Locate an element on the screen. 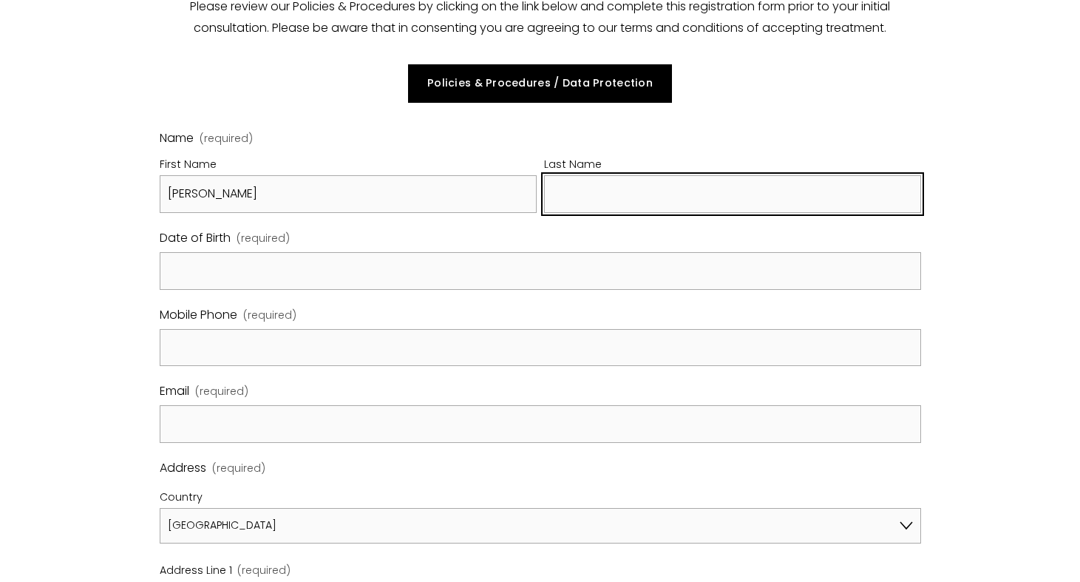 Image resolution: width=1080 pixels, height=582 pixels. div: Address Line 1 is located at coordinates (540, 571).